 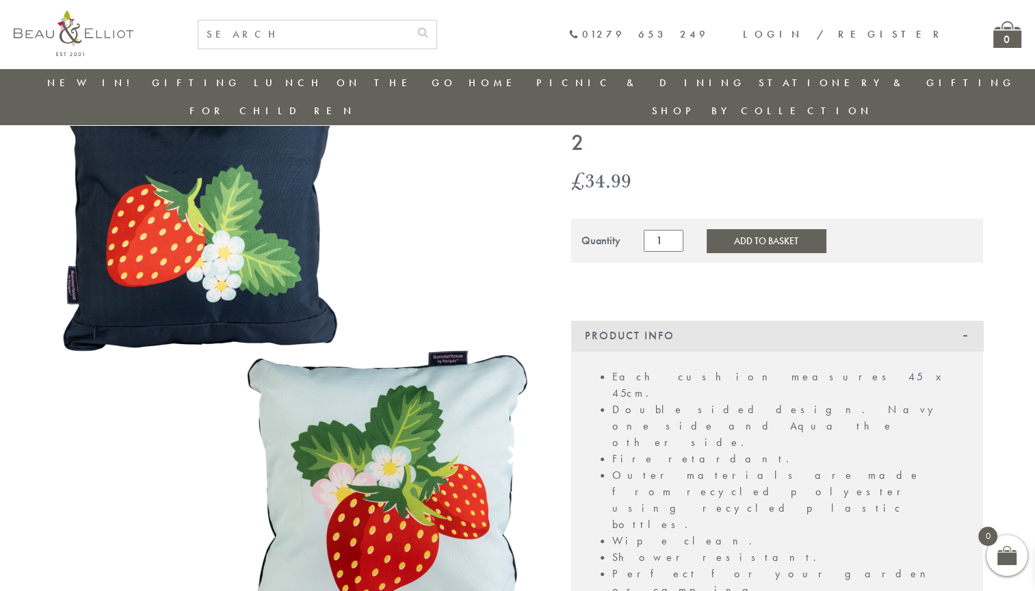 I want to click on a: Home, so click(x=496, y=83).